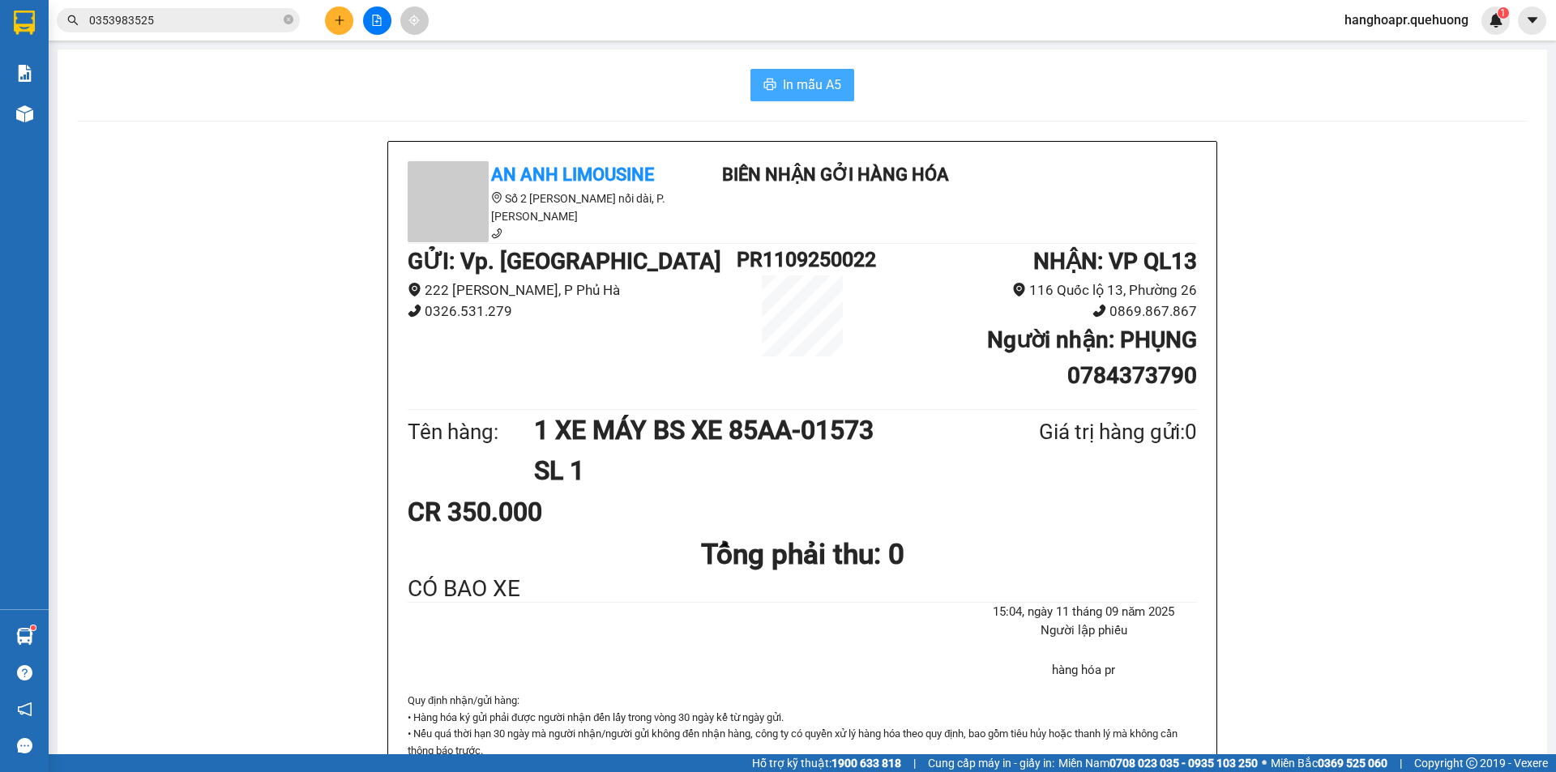 The width and height of the screenshot is (1556, 772). What do you see at coordinates (1158, 764) in the screenshot?
I see `span: Miền Nam` at bounding box center [1158, 764].